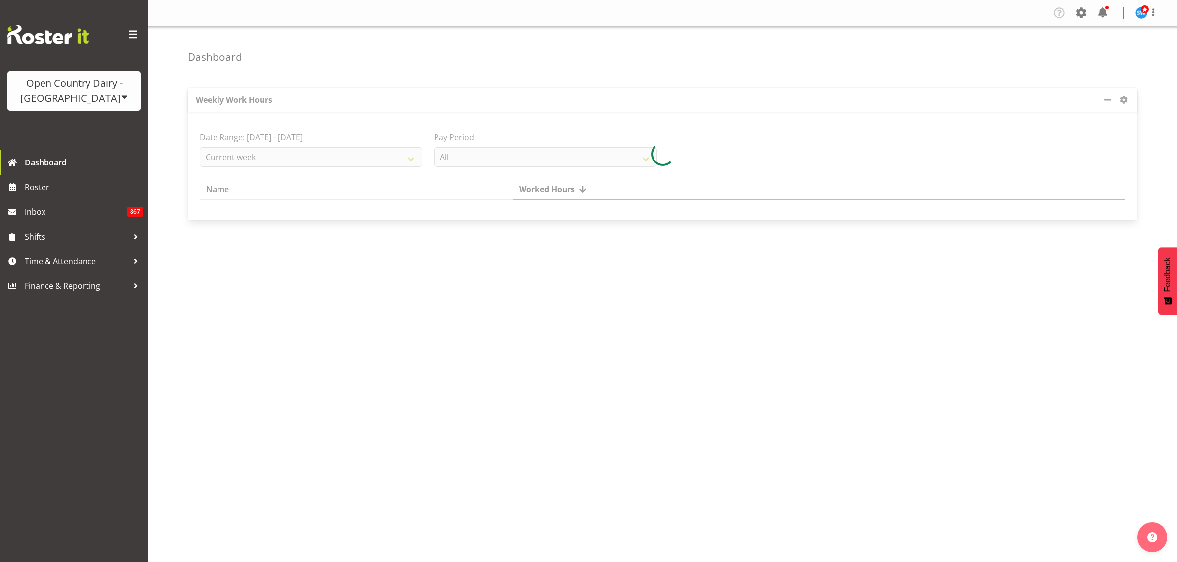 This screenshot has height=562, width=1177. Describe the element at coordinates (77, 237) in the screenshot. I see `span: Shifts` at that location.